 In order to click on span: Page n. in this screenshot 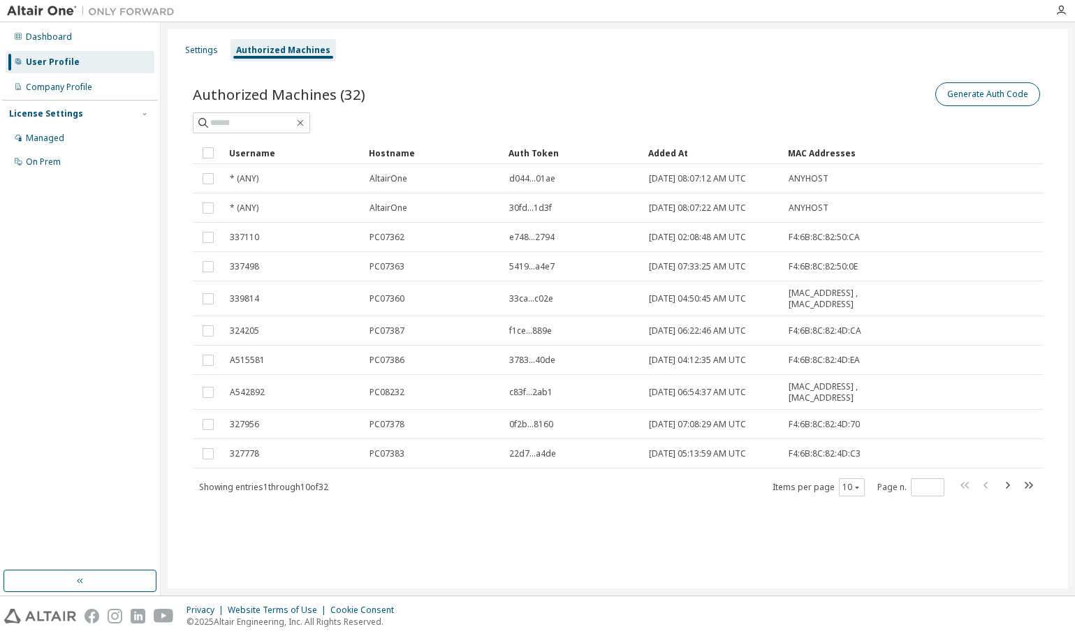, I will do `click(910, 487)`.